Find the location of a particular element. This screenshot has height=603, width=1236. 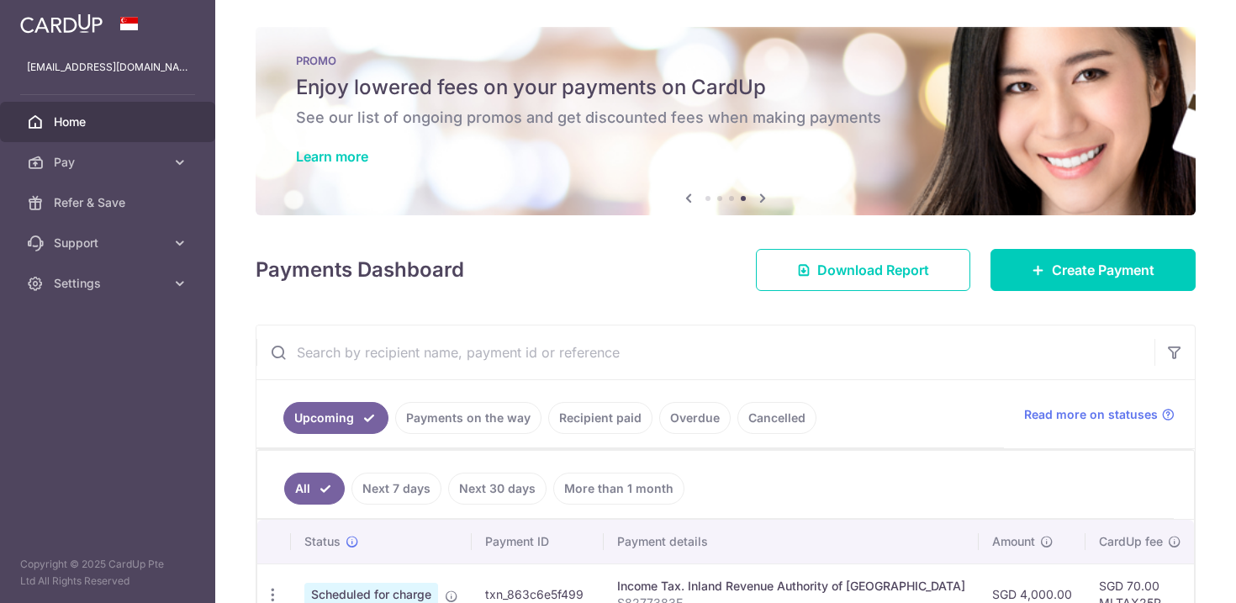

span: Create Payment is located at coordinates (1103, 270).